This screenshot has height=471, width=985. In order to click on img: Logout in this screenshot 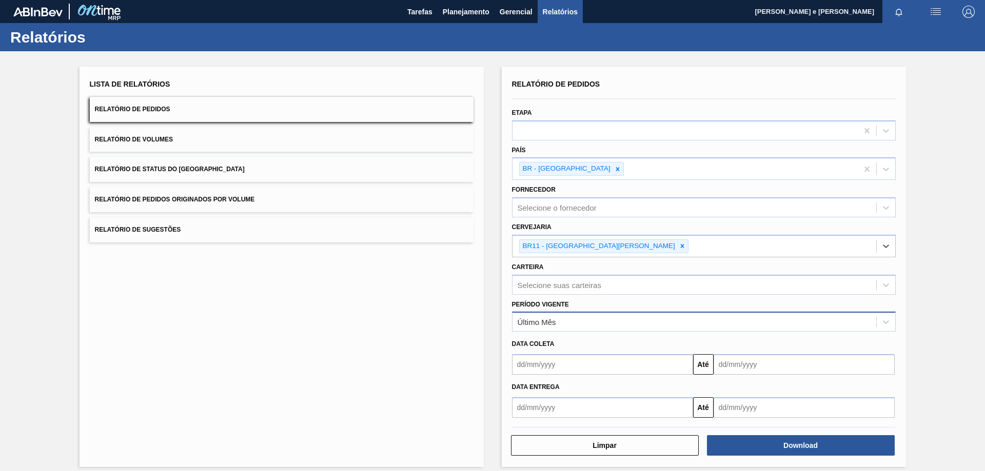, I will do `click(969, 12)`.